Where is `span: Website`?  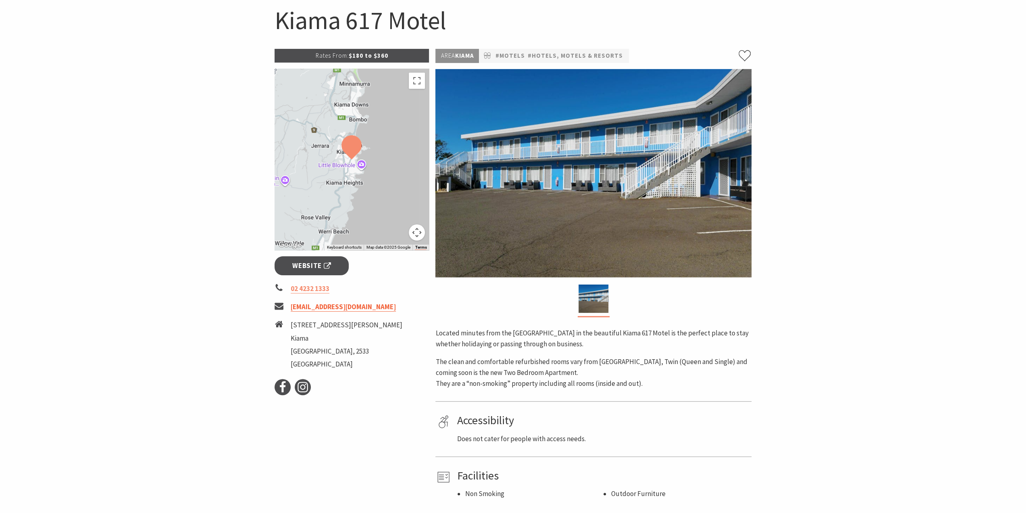 span: Website is located at coordinates (312, 265).